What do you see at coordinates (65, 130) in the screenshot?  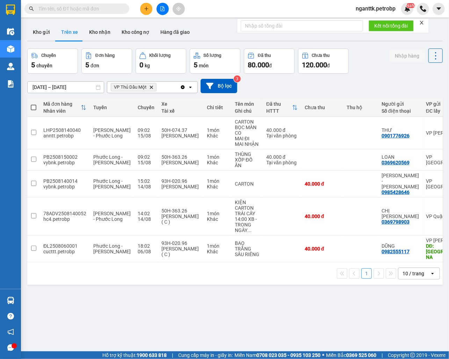 I see `div: LHP2508140040` at bounding box center [65, 130].